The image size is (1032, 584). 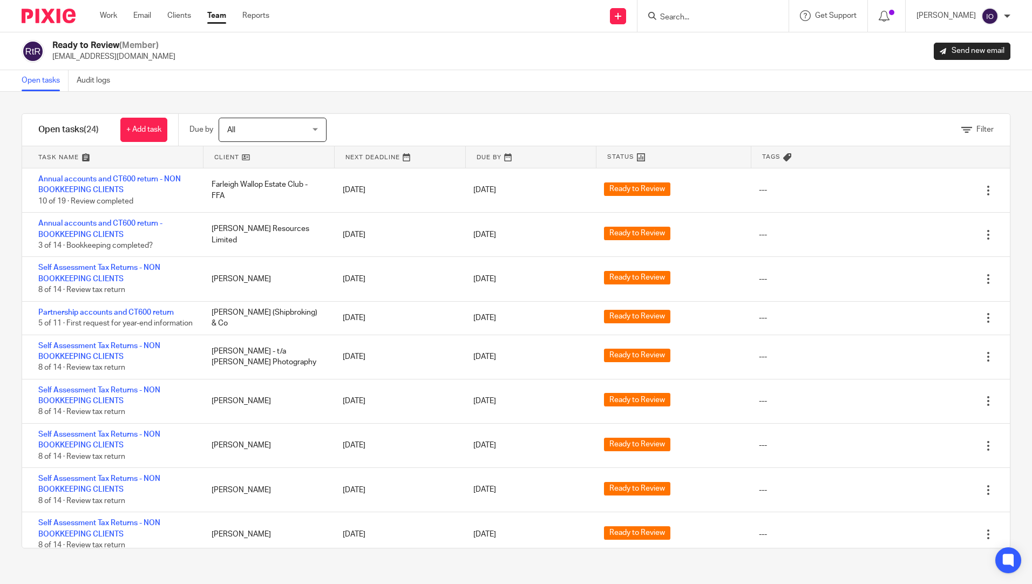 What do you see at coordinates (114, 45) in the screenshot?
I see `h2: Ready to Review` at bounding box center [114, 45].